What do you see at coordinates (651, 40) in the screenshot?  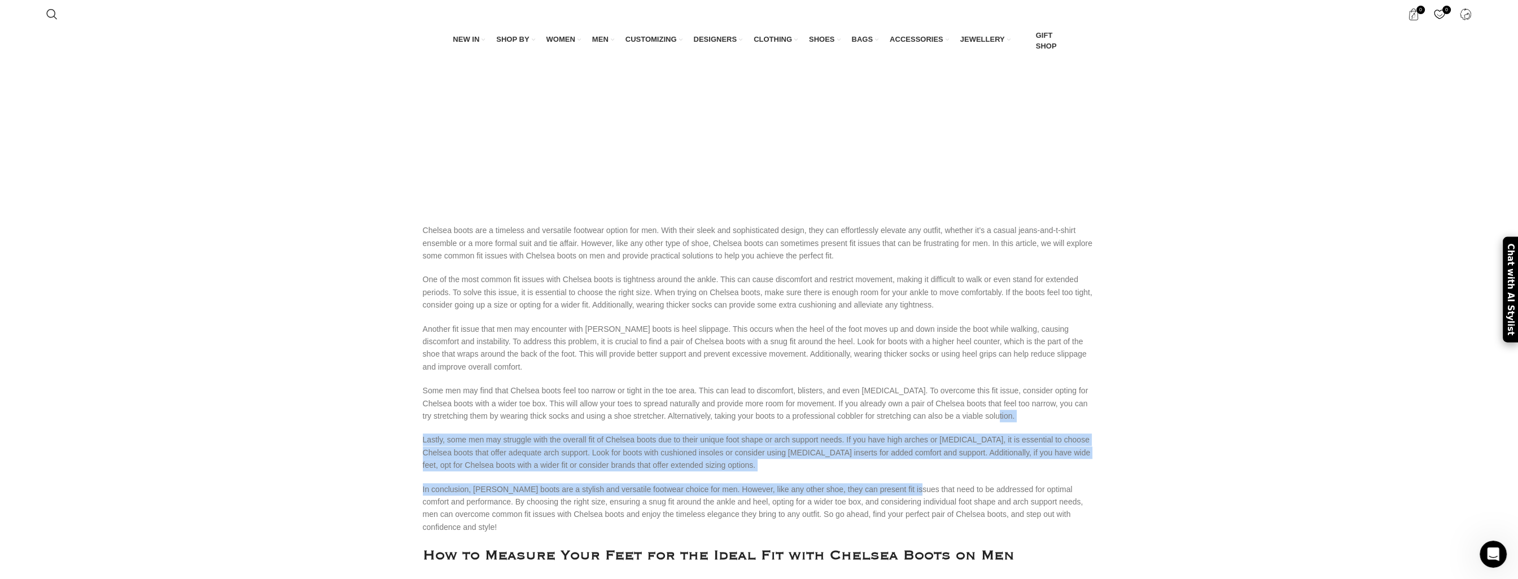 I see `span: CUSTOMIZING` at bounding box center [651, 40].